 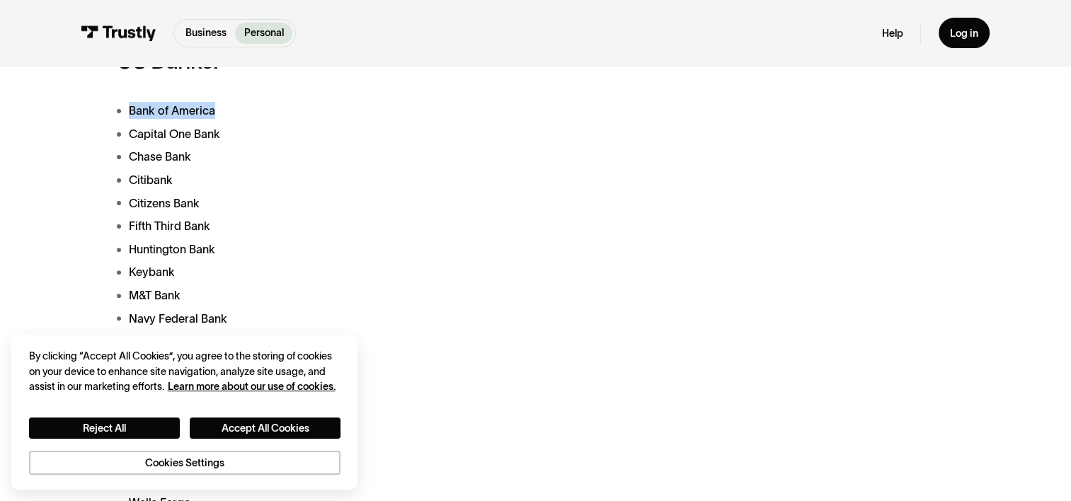 I want to click on li: Bank of America, so click(x=386, y=110).